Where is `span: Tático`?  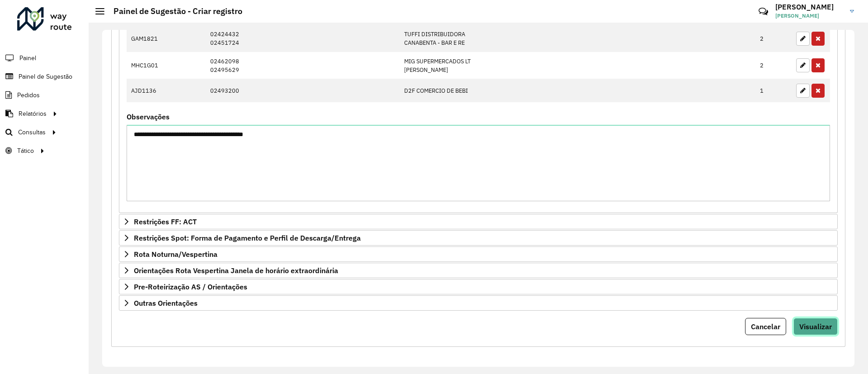 span: Tático is located at coordinates (25, 150).